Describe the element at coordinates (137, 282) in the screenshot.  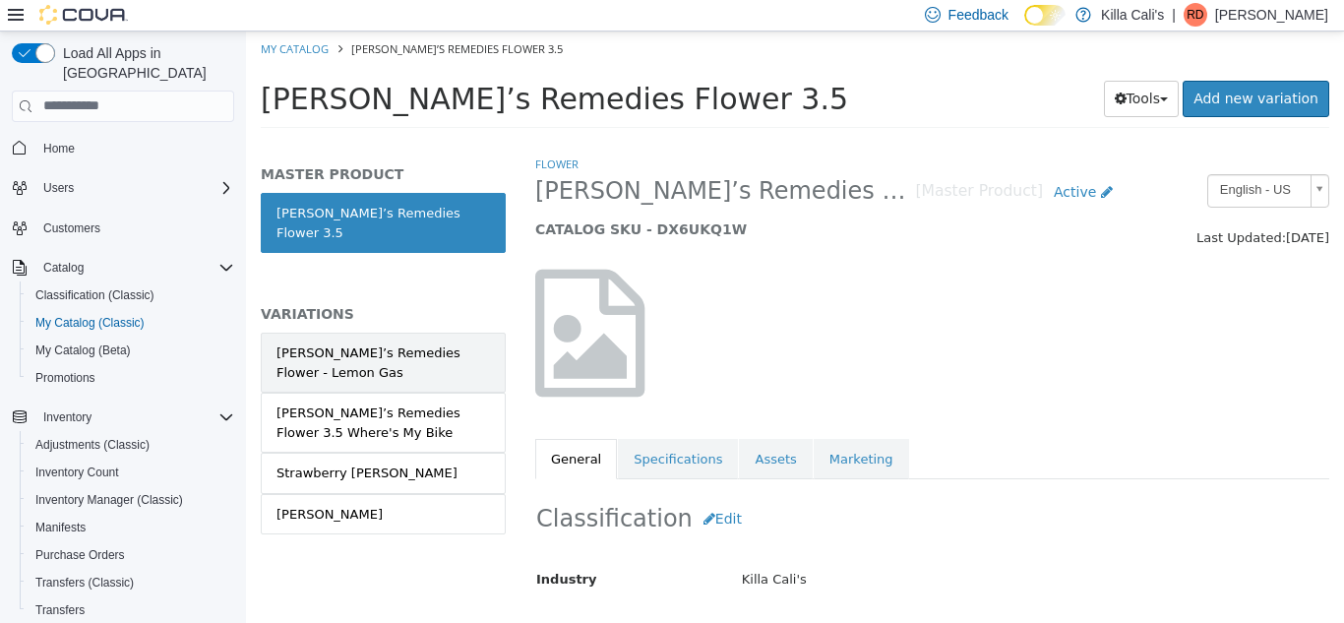
I see `h5: VARIATIONS` at that location.